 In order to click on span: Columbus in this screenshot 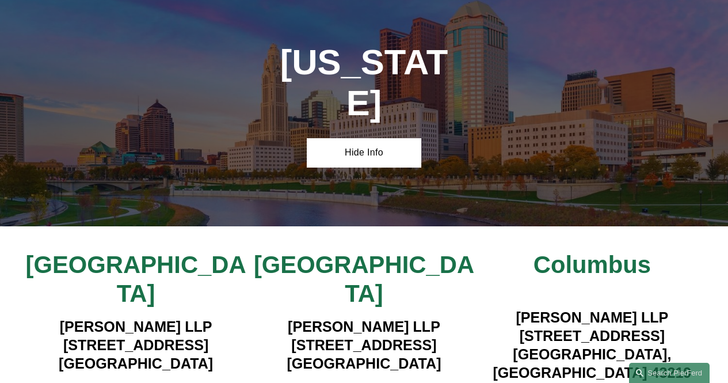, I will do `click(592, 264)`.